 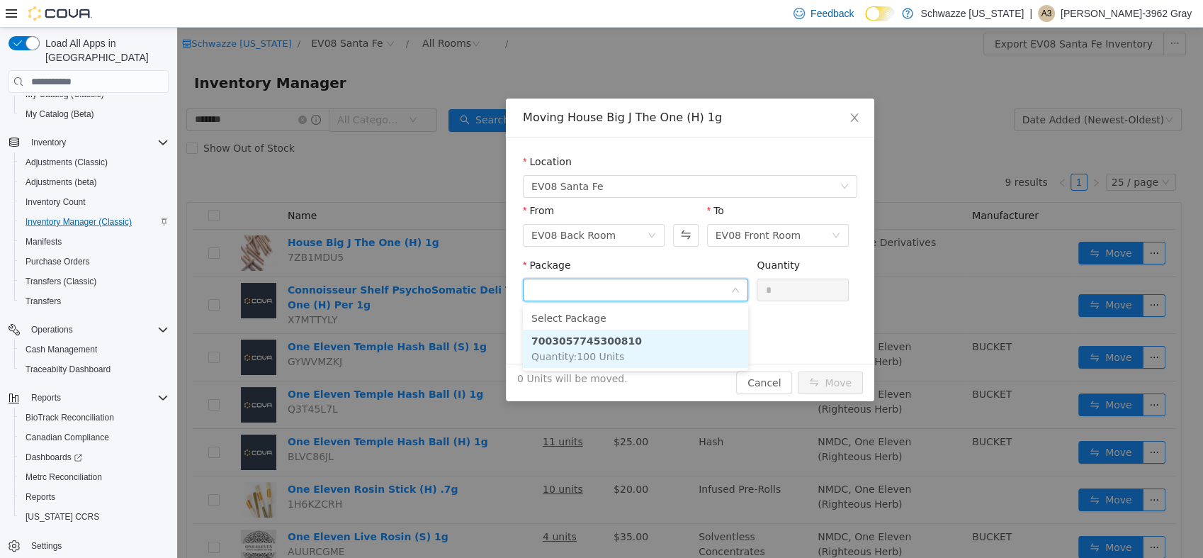 What do you see at coordinates (64, 477) in the screenshot?
I see `a: Metrc Reconciliation` at bounding box center [64, 477].